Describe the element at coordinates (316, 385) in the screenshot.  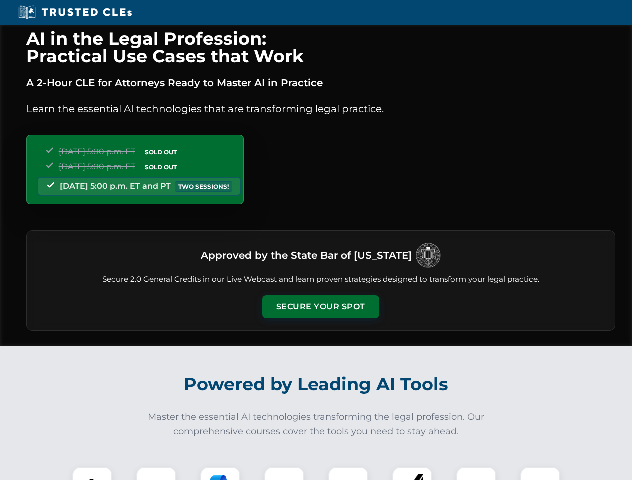
I see `h2: Powered by Leading AI Tools` at that location.